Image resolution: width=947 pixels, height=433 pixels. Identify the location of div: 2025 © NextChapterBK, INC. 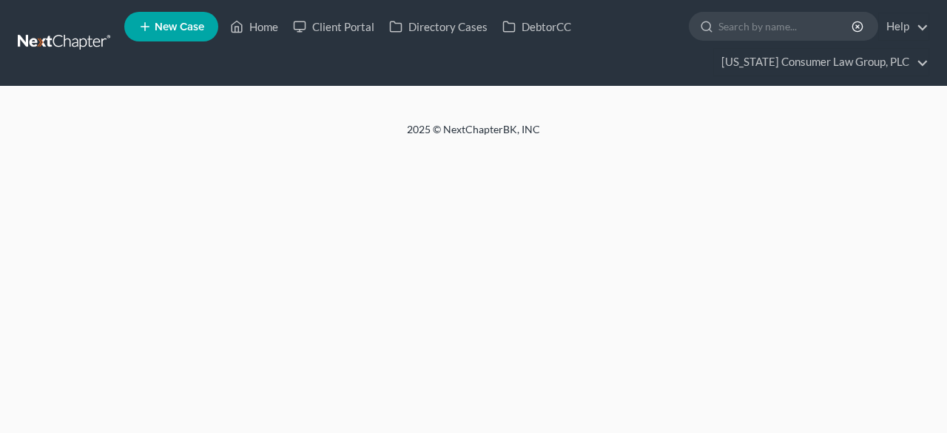
(474, 135).